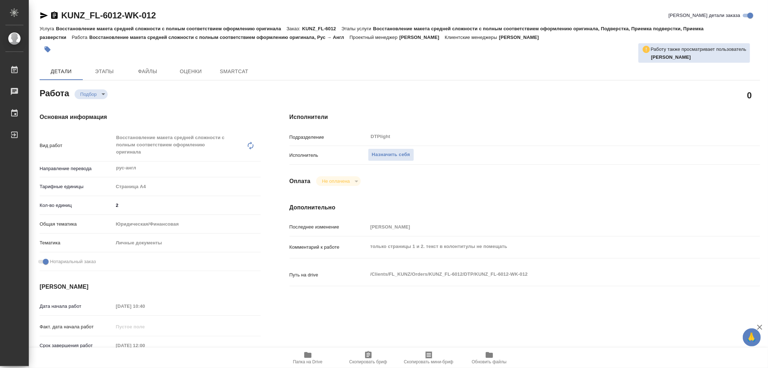  Describe the element at coordinates (329, 155) in the screenshot. I see `p: Исполнитель` at that location.